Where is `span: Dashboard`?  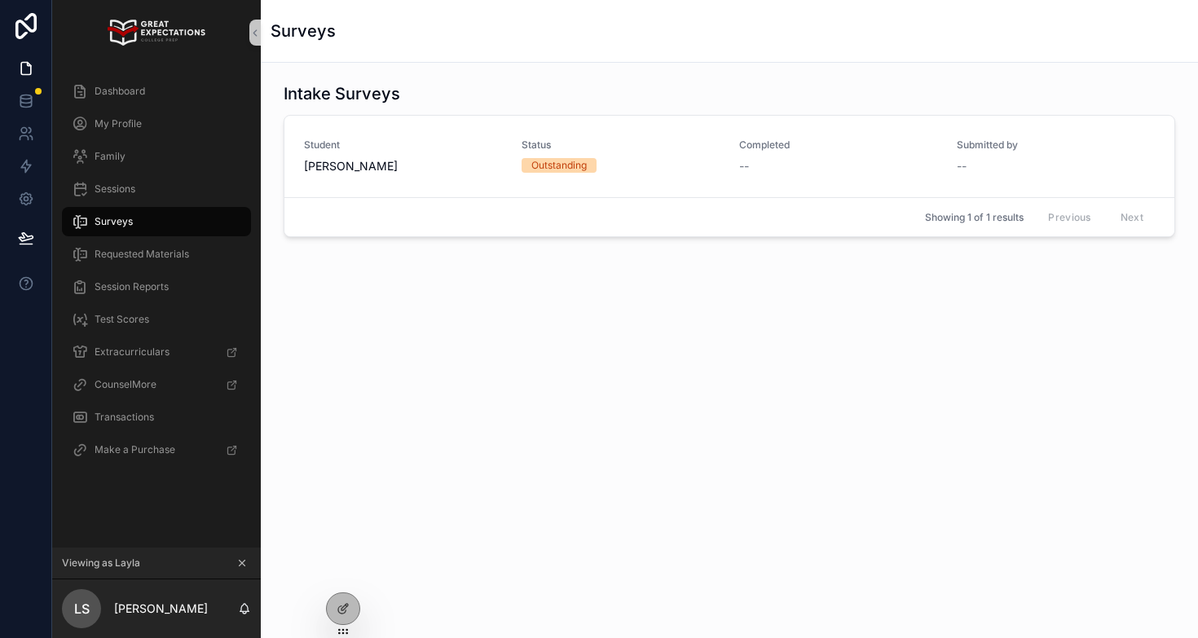 span: Dashboard is located at coordinates (120, 91).